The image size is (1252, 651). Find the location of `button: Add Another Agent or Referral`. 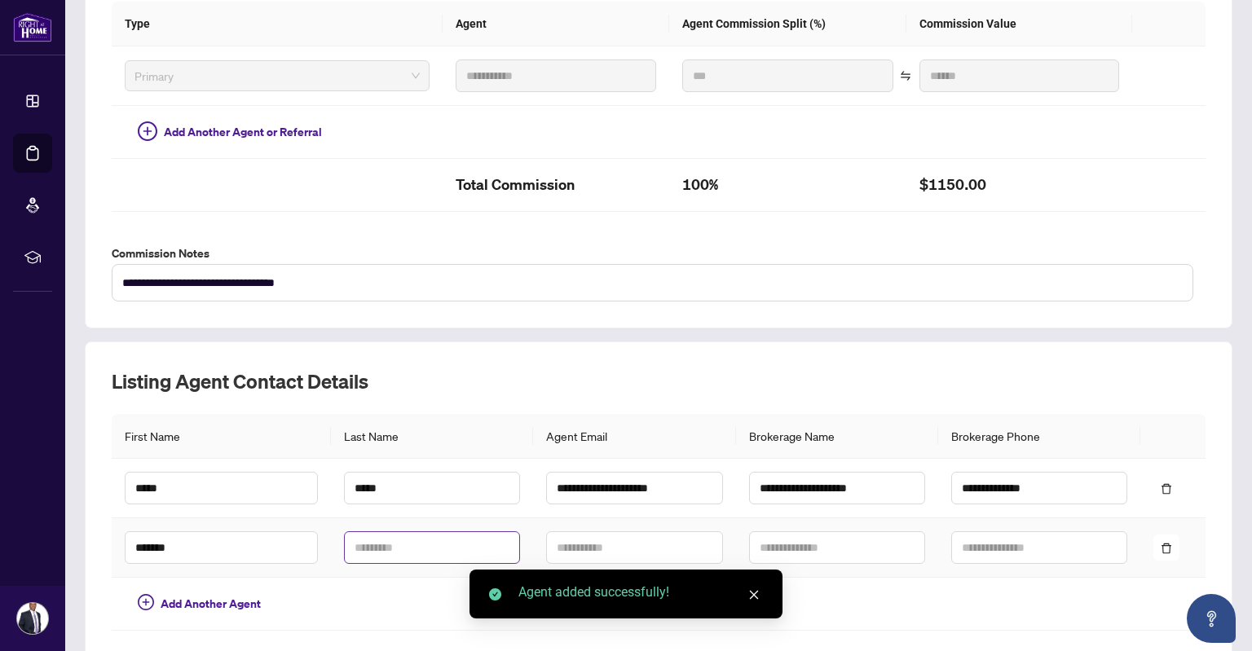

button: Add Another Agent or Referral is located at coordinates (230, 132).